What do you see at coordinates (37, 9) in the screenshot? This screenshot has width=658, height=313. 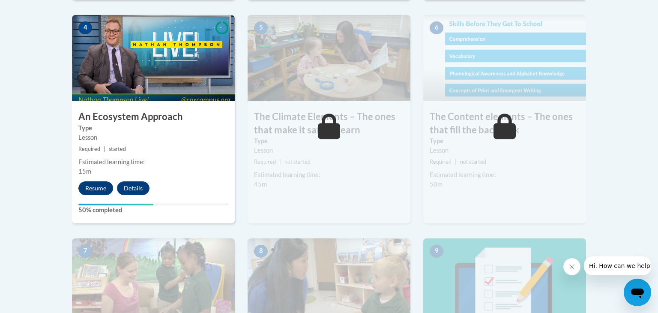 I see `span: Hi. How can we help?` at bounding box center [37, 9].